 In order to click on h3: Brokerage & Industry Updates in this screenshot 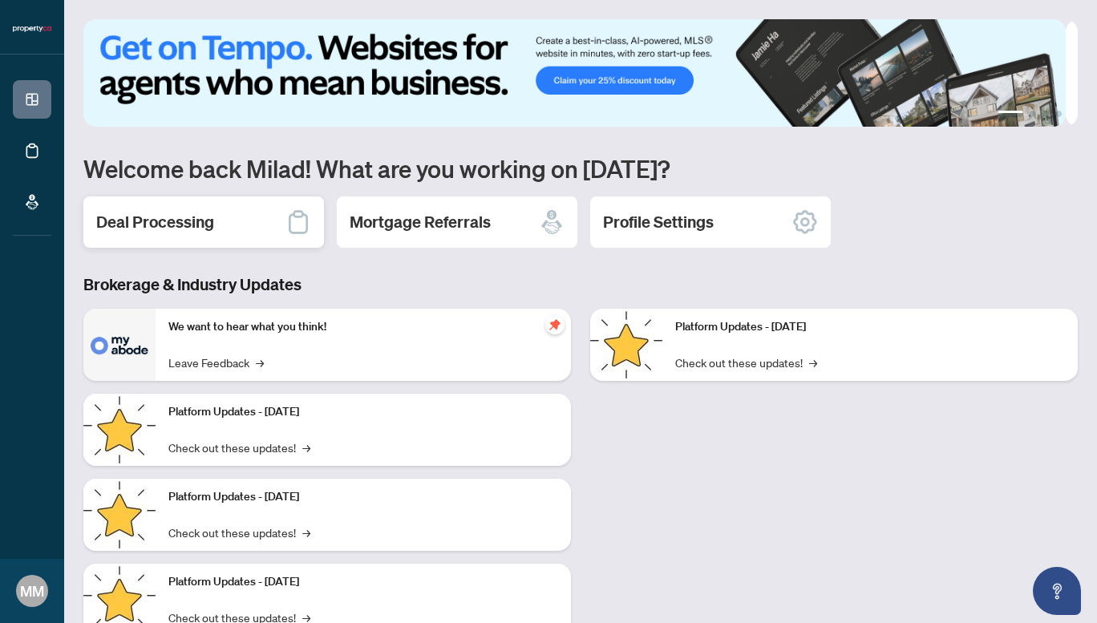, I will do `click(581, 285)`.